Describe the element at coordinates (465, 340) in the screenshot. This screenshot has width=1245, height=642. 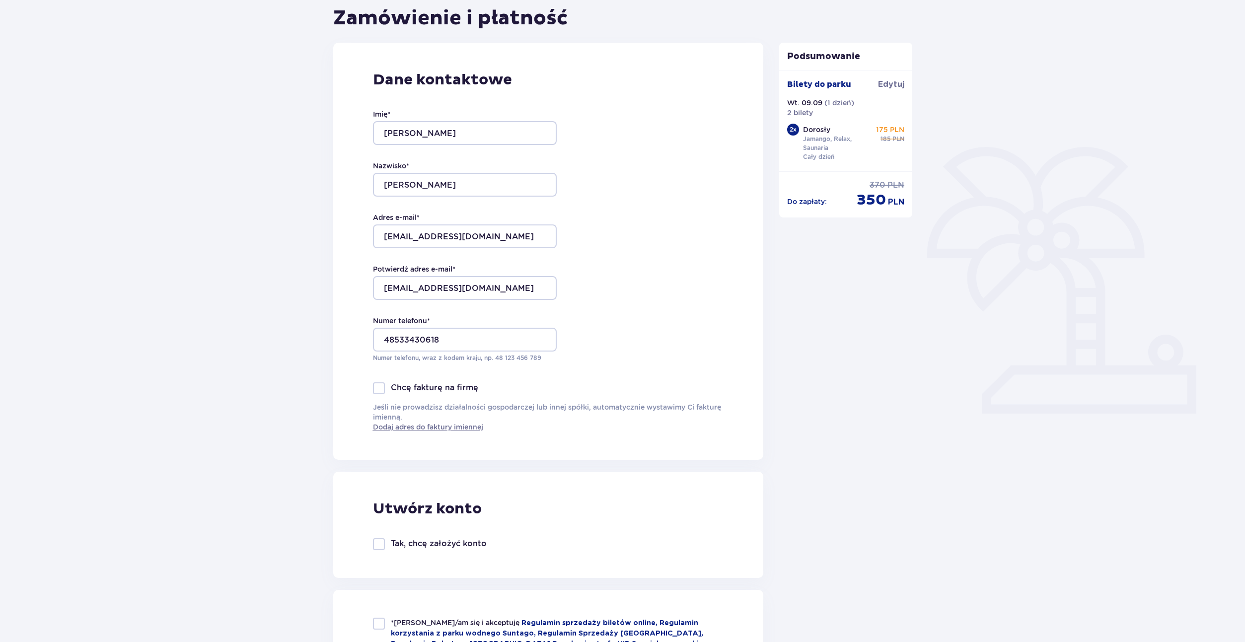
I see `input: Numer telefonu` at that location.